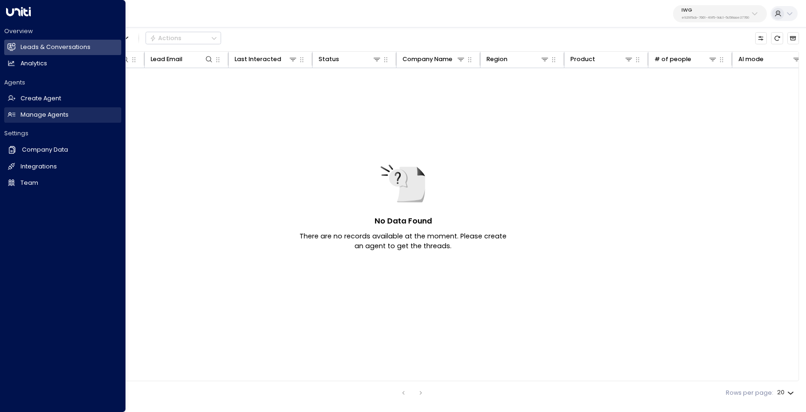  Describe the element at coordinates (166, 38) in the screenshot. I see `div: Actions` at that location.